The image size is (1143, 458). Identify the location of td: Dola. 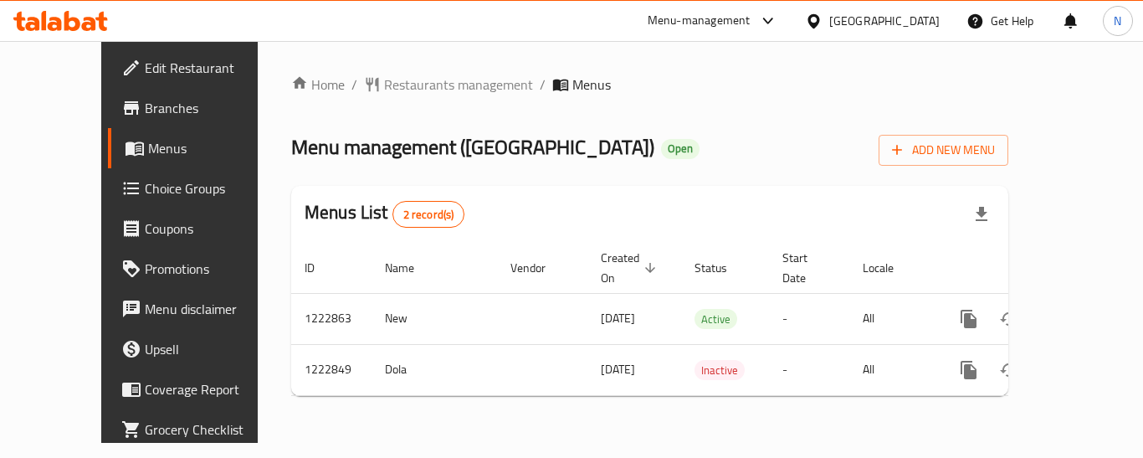
(434, 369).